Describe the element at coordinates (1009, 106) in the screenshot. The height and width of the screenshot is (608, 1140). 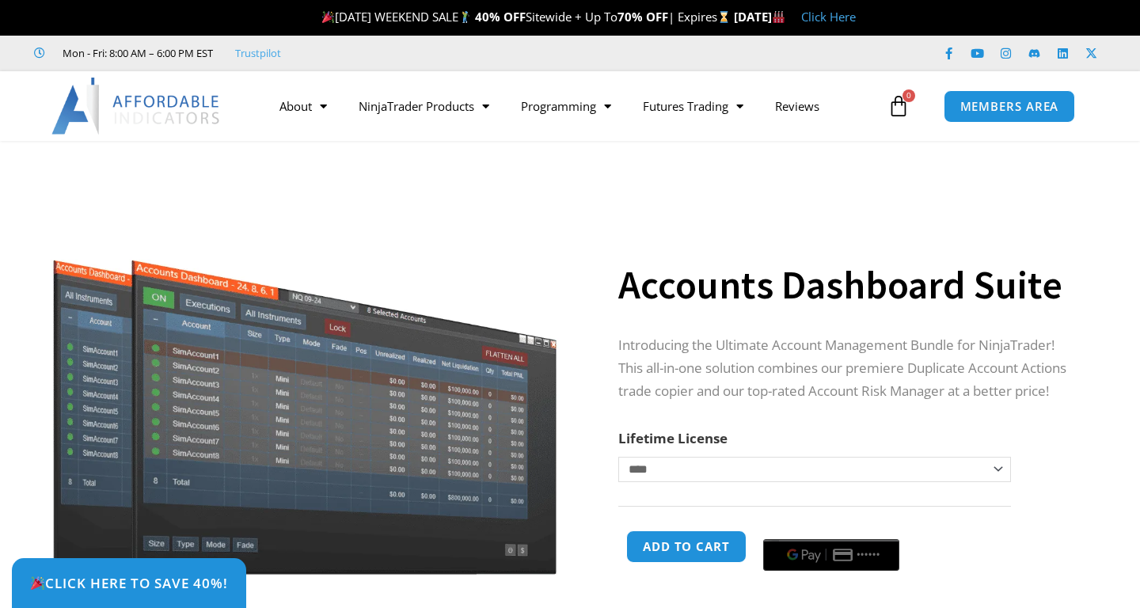
I see `span: MEMBERS AREA` at that location.